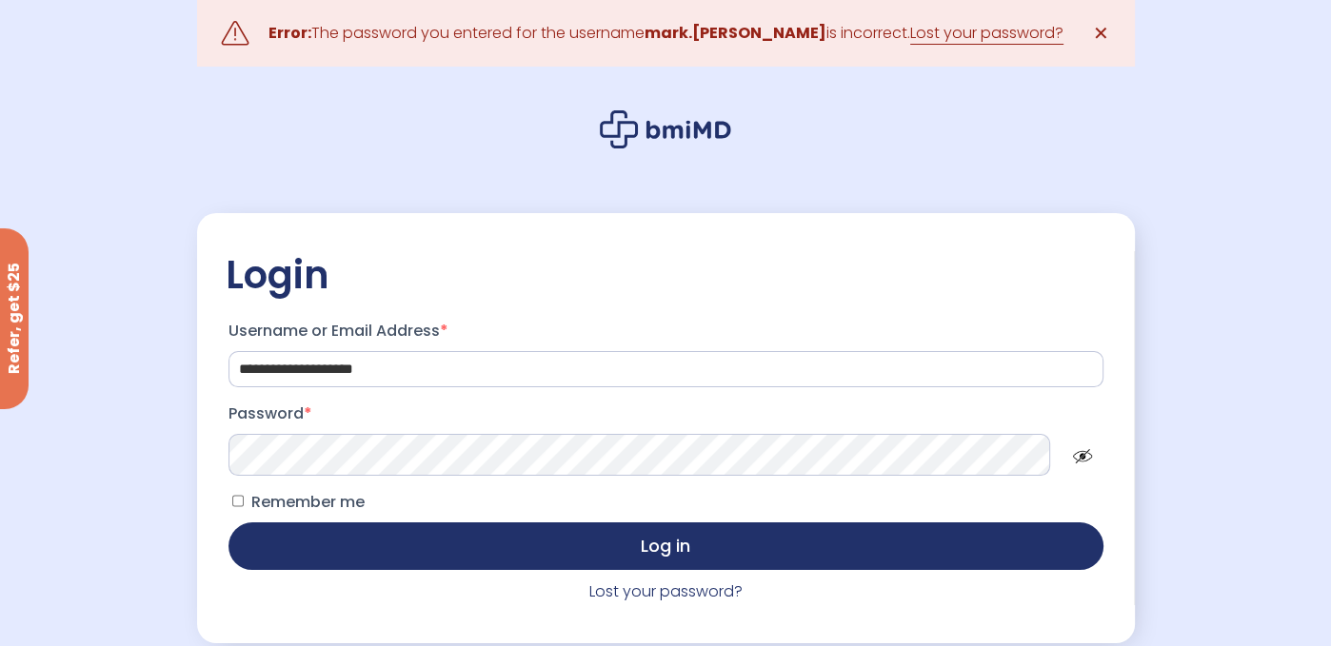 Image resolution: width=1331 pixels, height=646 pixels. Describe the element at coordinates (665, 275) in the screenshot. I see `h2: Login` at that location.